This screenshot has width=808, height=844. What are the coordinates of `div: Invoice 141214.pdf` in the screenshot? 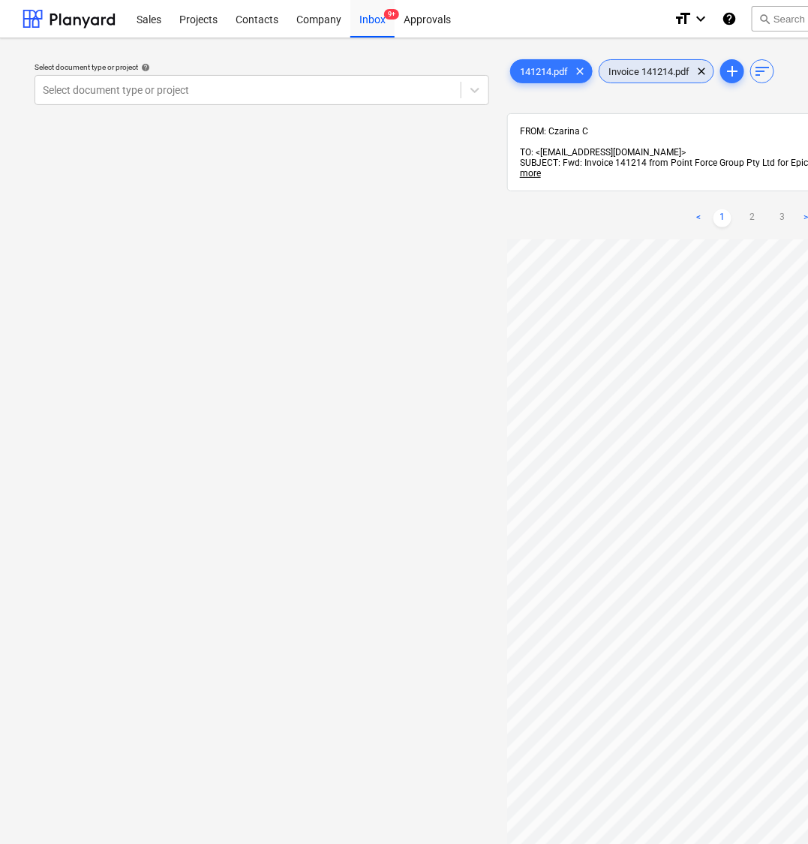 It's located at (656, 71).